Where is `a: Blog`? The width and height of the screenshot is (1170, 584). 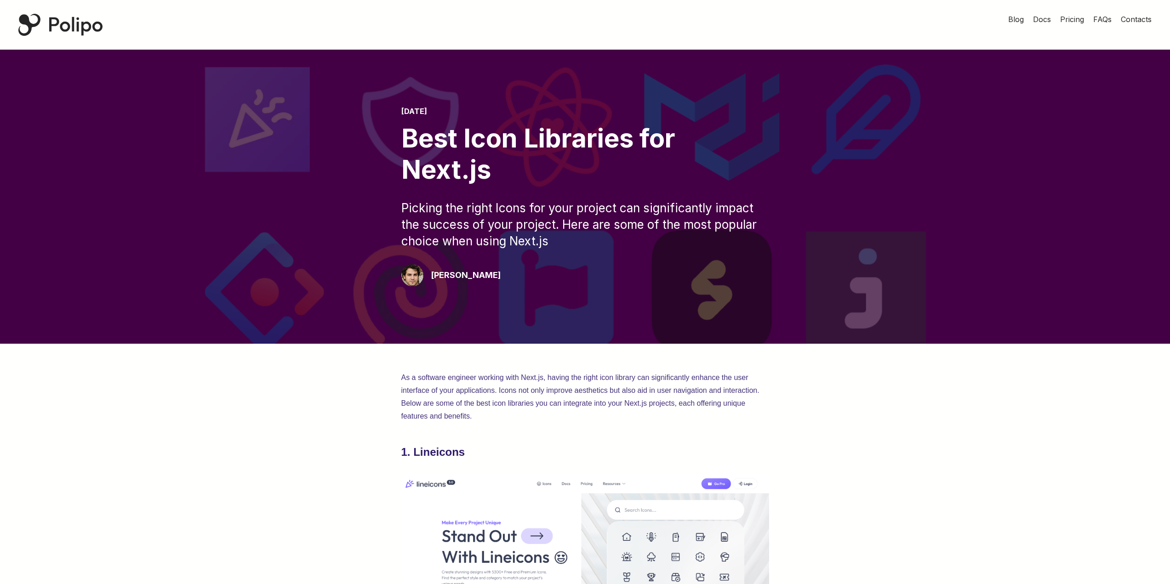
a: Blog is located at coordinates (1016, 19).